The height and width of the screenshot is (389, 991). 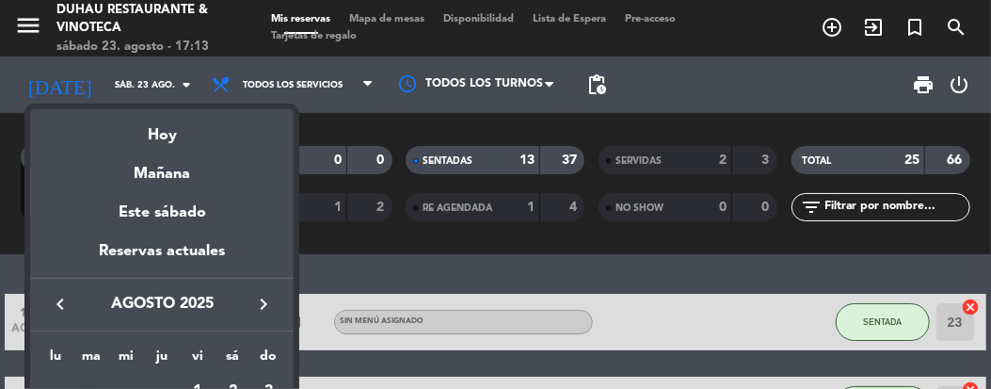 I want to click on th: jueves, so click(x=162, y=360).